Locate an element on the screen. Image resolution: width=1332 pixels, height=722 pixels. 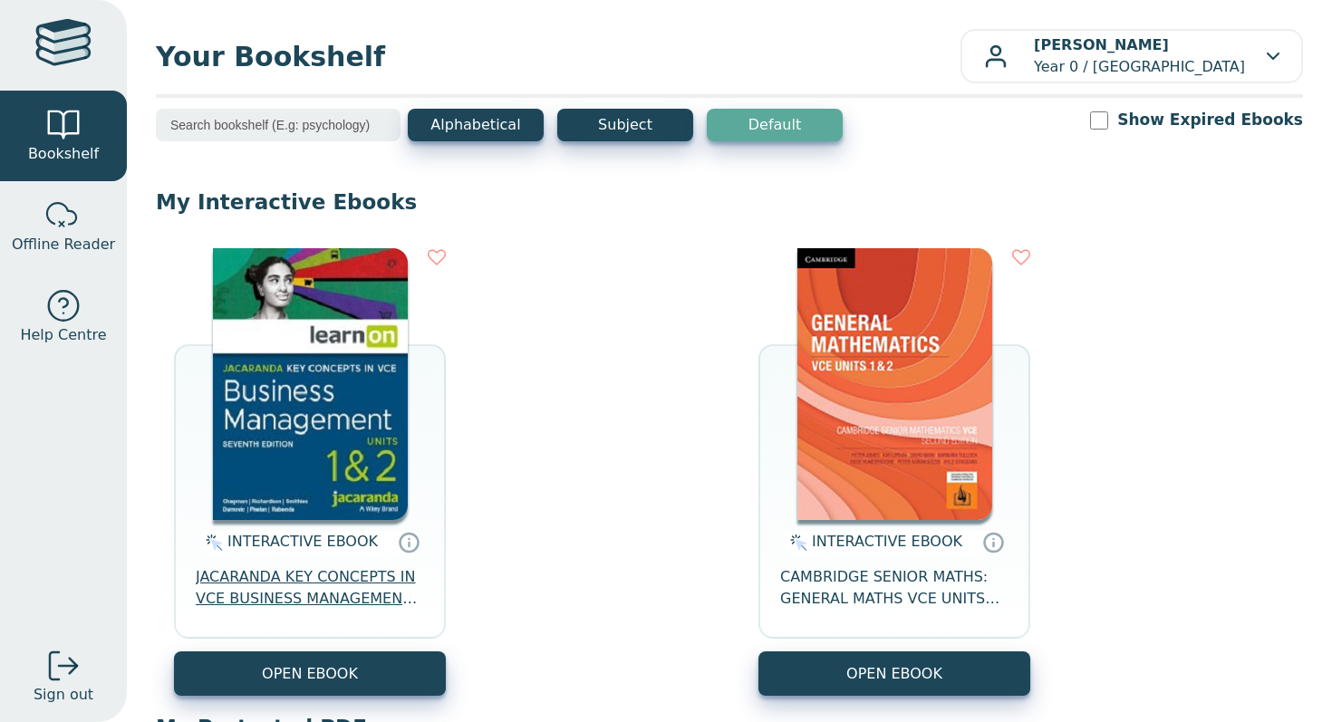
img: 6de7bc63-ffc5-4812-8446-4e17a3e5be0d.jpg is located at coordinates (310, 384).